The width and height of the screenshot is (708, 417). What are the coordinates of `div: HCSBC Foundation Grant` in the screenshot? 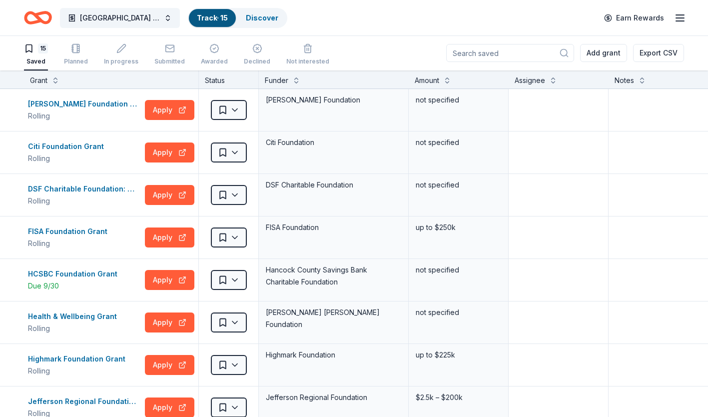 It's located at (74, 274).